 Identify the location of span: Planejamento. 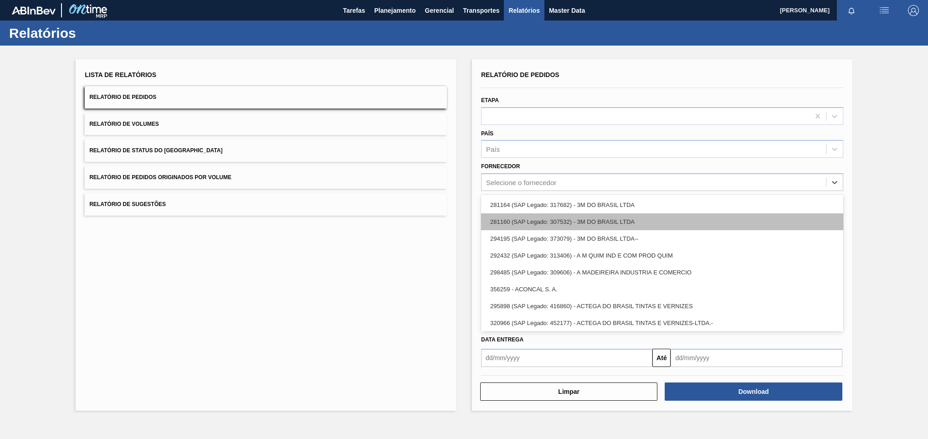
(394, 10).